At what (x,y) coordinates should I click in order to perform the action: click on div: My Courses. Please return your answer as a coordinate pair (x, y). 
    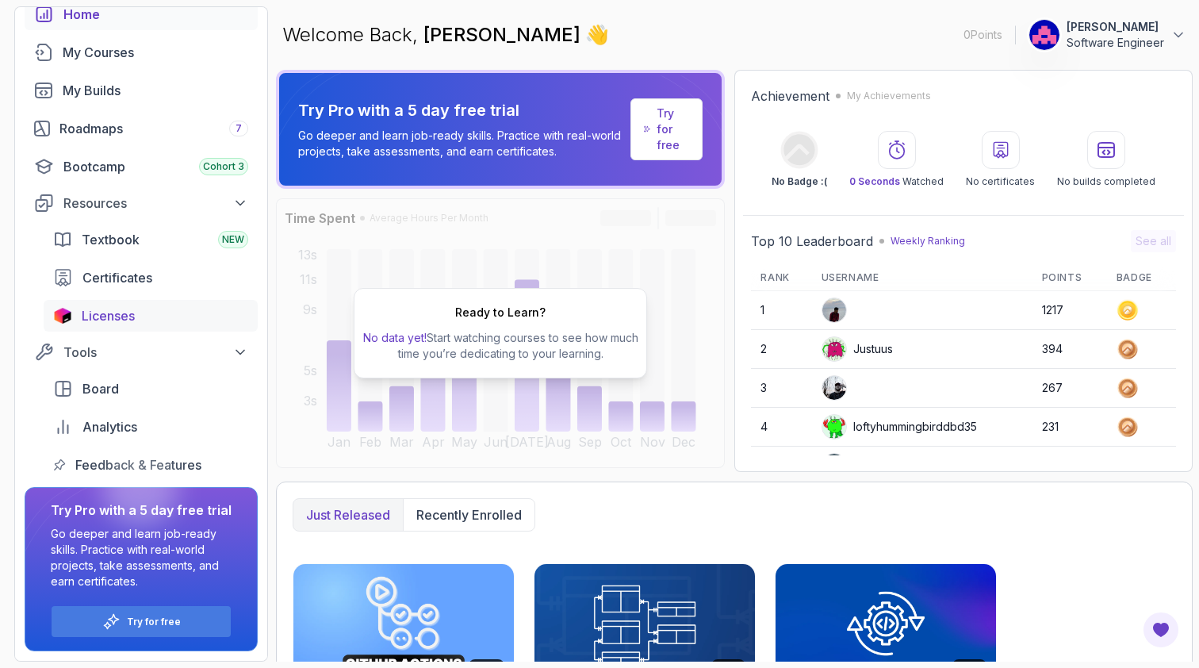
    Looking at the image, I should click on (155, 52).